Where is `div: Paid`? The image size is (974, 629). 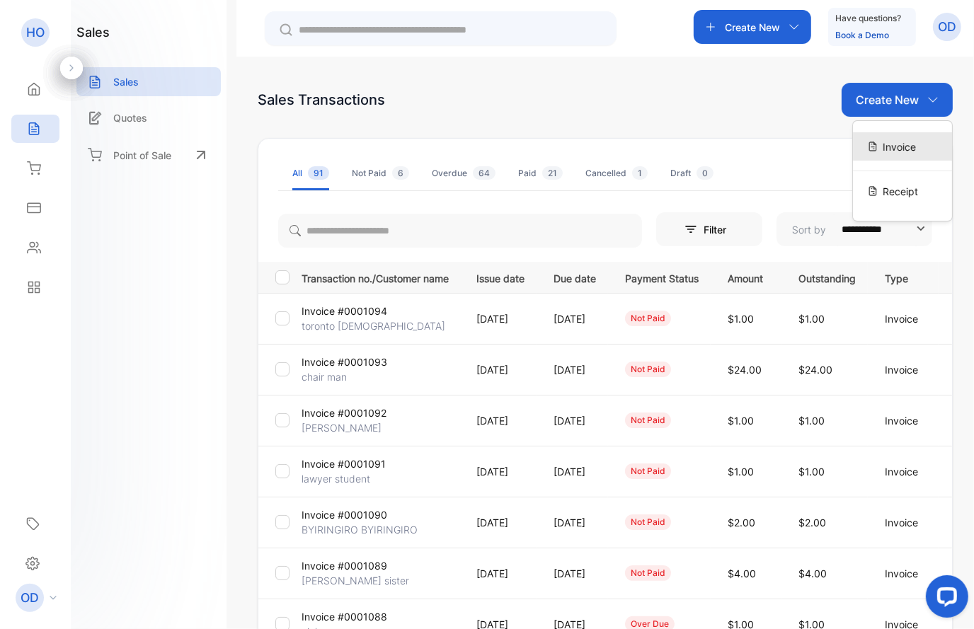
div: Paid is located at coordinates (540, 173).